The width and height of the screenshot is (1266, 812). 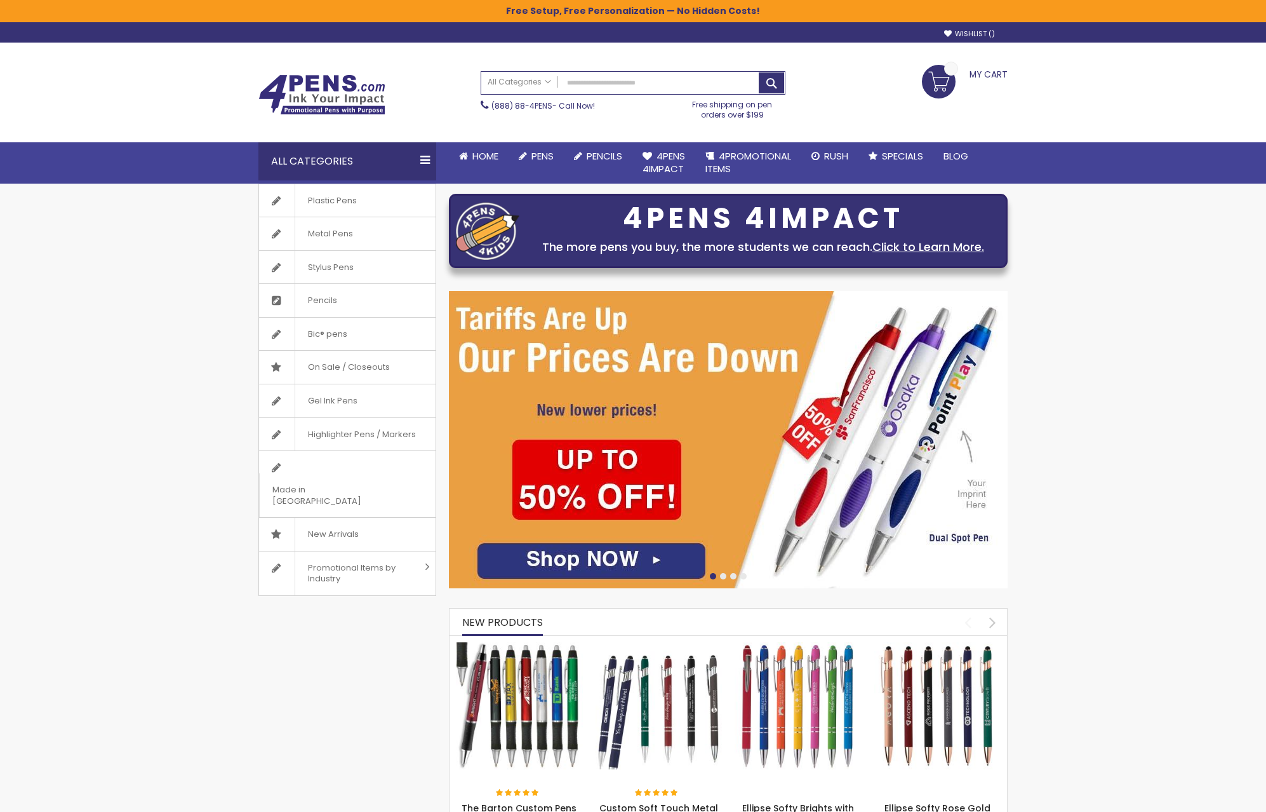 What do you see at coordinates (956, 156) in the screenshot?
I see `a: Blog` at bounding box center [956, 156].